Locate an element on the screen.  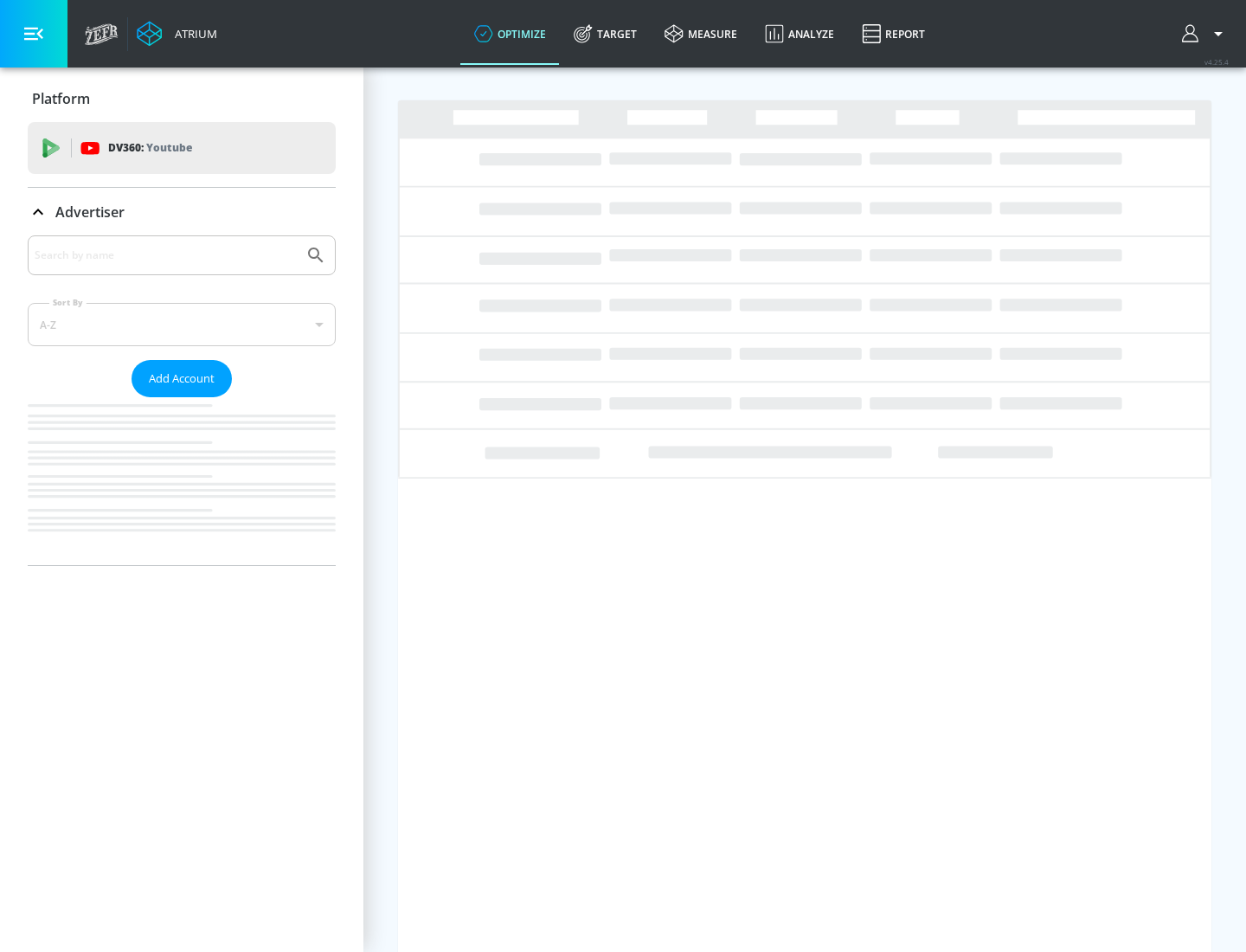
p: Advertiser is located at coordinates (90, 212).